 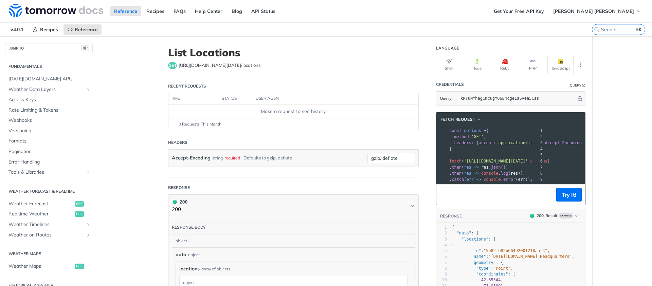 What do you see at coordinates (446, 99) in the screenshot?
I see `span: Query` at bounding box center [446, 99].